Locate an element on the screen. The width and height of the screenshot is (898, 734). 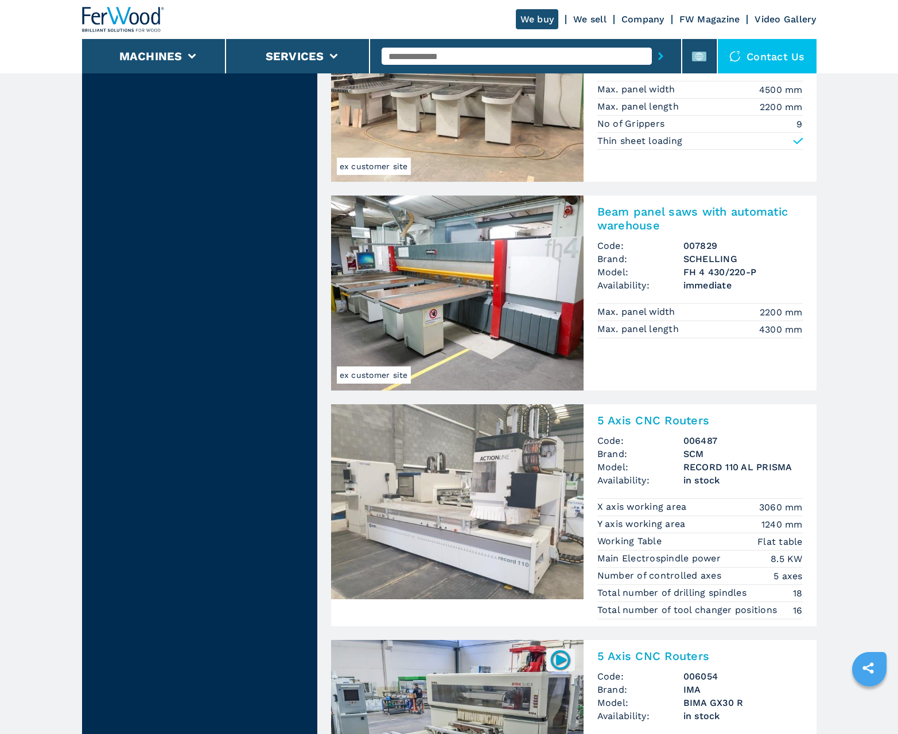
h3: SCM is located at coordinates (743, 454).